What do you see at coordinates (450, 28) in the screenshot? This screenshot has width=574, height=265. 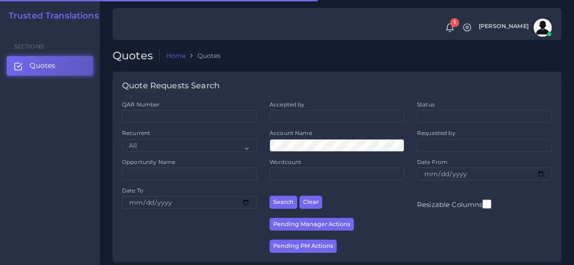 I see `a: 1` at bounding box center [450, 28].